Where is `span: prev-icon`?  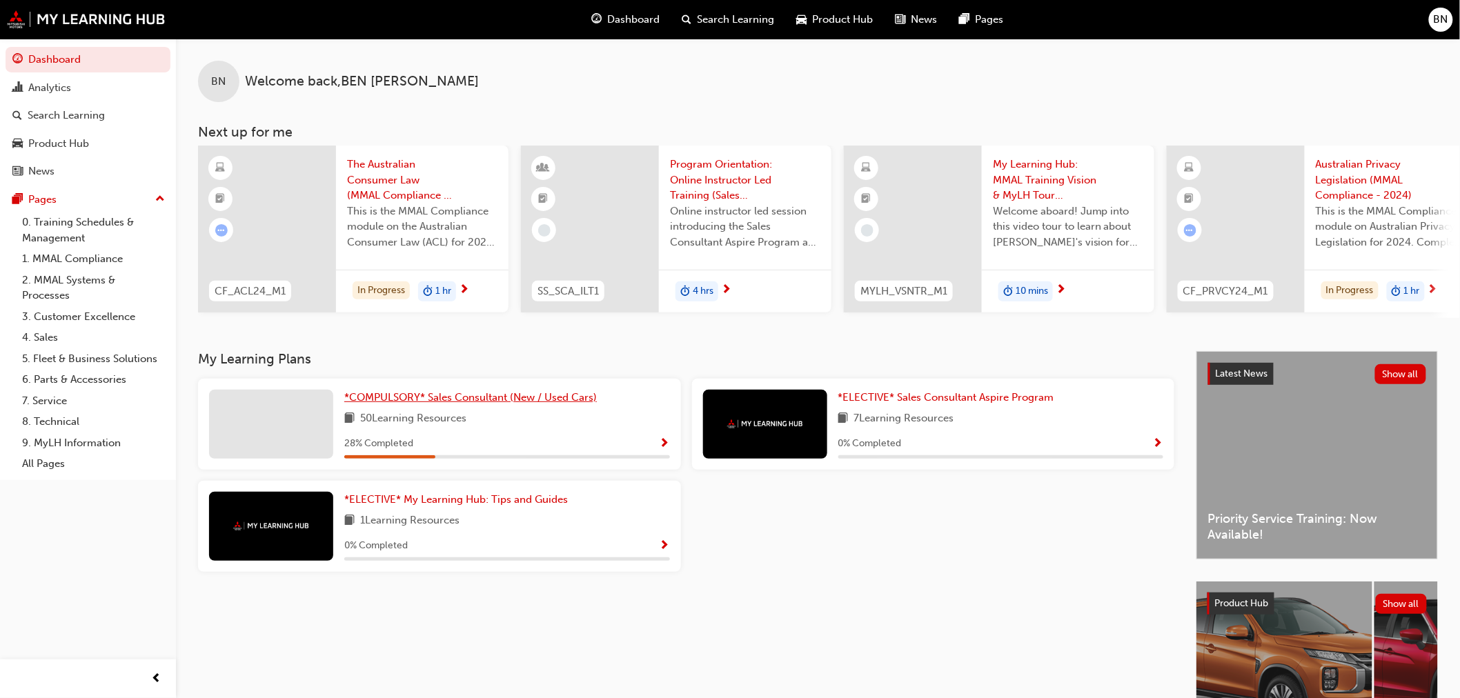
span: prev-icon is located at coordinates (157, 679).